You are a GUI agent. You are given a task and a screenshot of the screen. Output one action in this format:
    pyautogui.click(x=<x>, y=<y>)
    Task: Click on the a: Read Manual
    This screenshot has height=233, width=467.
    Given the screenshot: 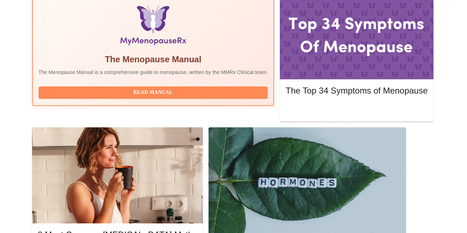 What is the action you would take?
    pyautogui.click(x=154, y=92)
    